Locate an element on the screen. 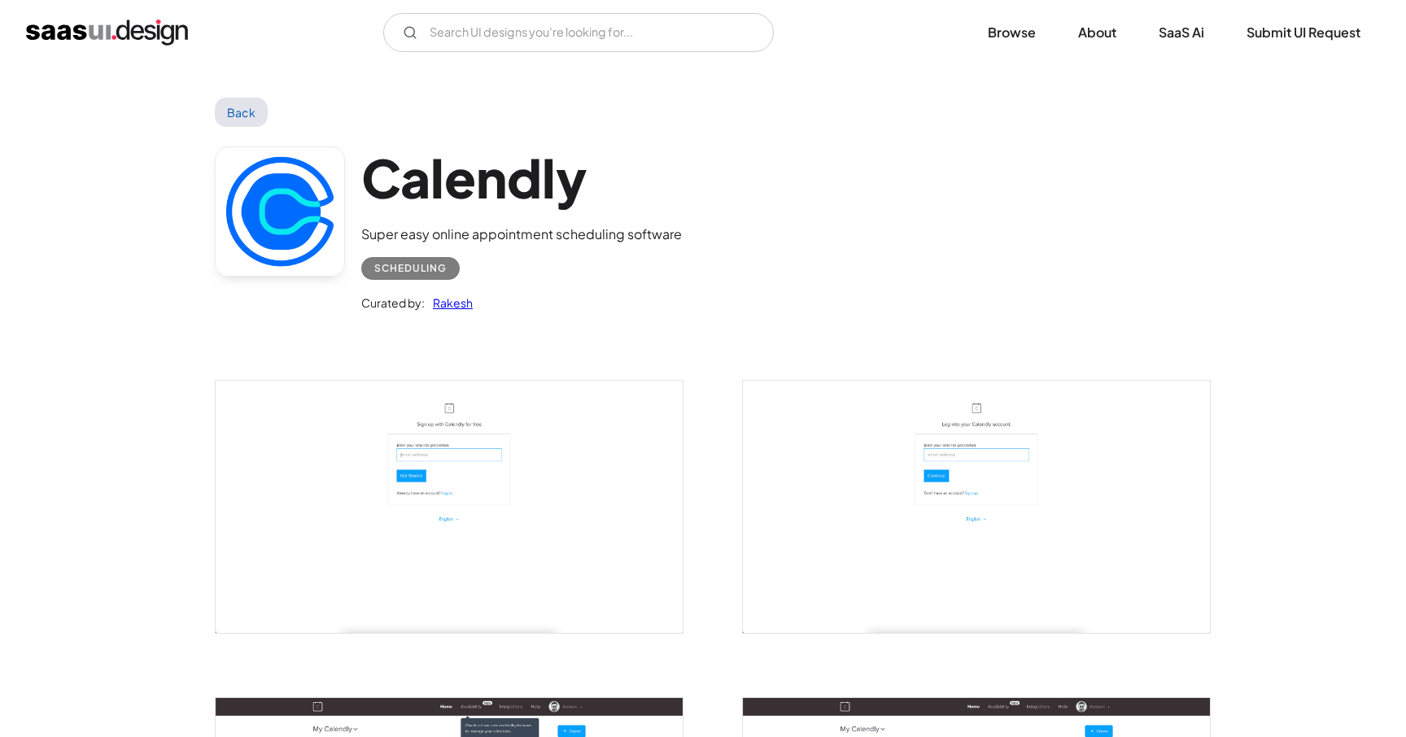 The width and height of the screenshot is (1406, 737). a: SaaS Ai is located at coordinates (1181, 33).